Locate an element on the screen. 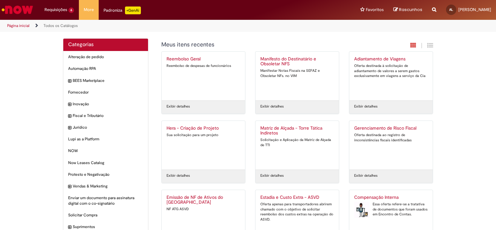 Image resolution: width=496 pixels, height=230 pixels. a: Todos os Catálogos is located at coordinates (61, 26).